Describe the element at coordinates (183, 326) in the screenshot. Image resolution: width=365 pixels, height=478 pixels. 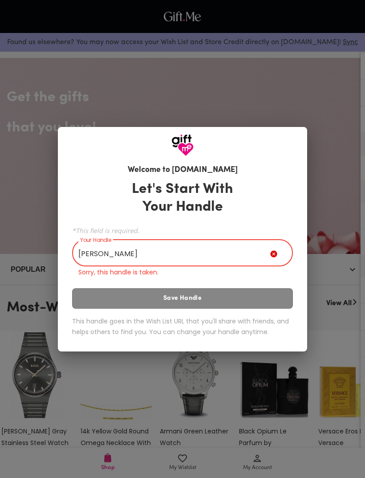
I see `h6: This handle goes in the Wish List URL that you'll share with friends, and helps others to find yo...` at that location.